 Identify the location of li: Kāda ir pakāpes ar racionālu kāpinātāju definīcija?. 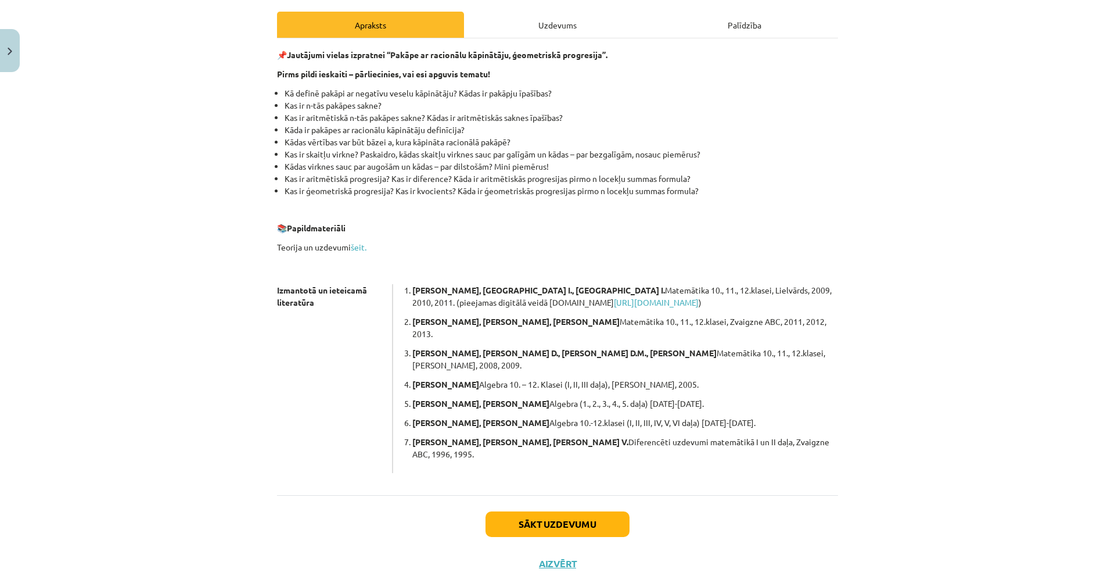
(561, 130).